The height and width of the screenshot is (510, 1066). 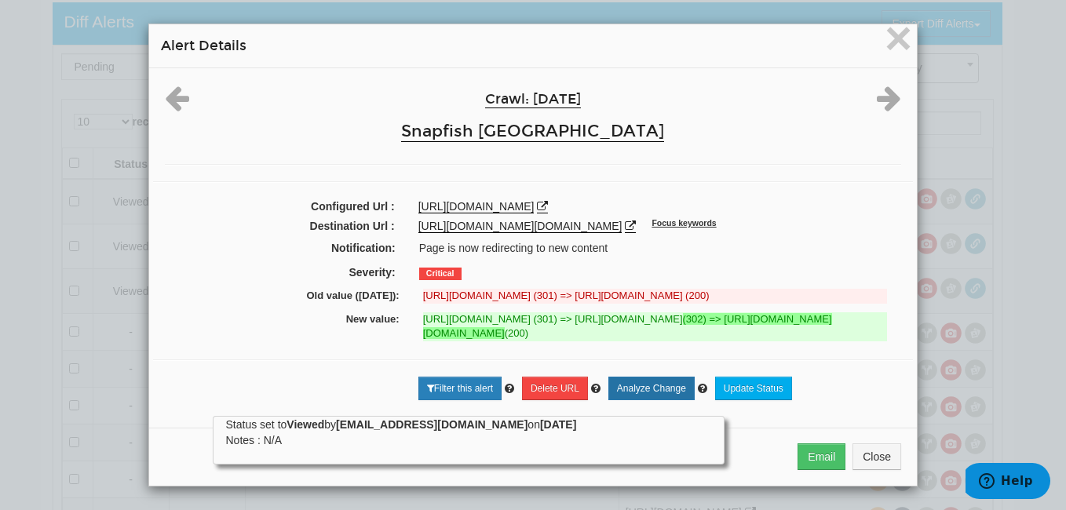 I want to click on label: Severity:, so click(x=281, y=272).